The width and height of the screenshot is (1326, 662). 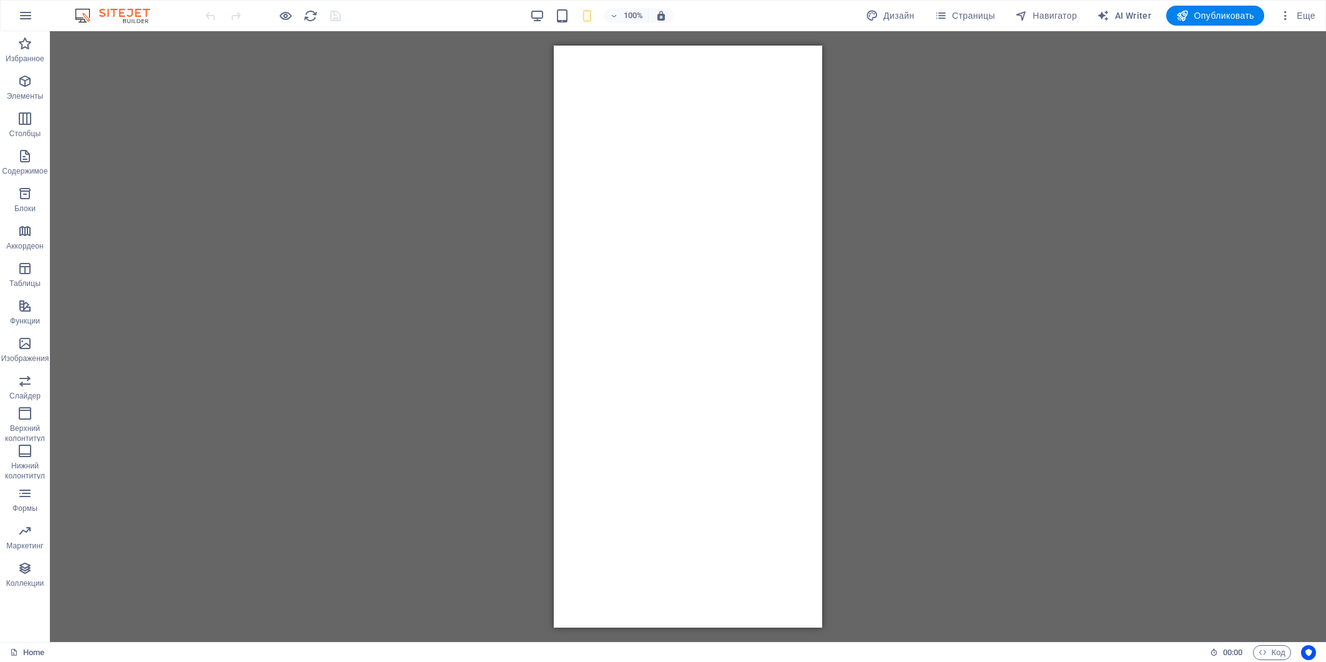 What do you see at coordinates (25, 96) in the screenshot?
I see `p: Элементы` at bounding box center [25, 96].